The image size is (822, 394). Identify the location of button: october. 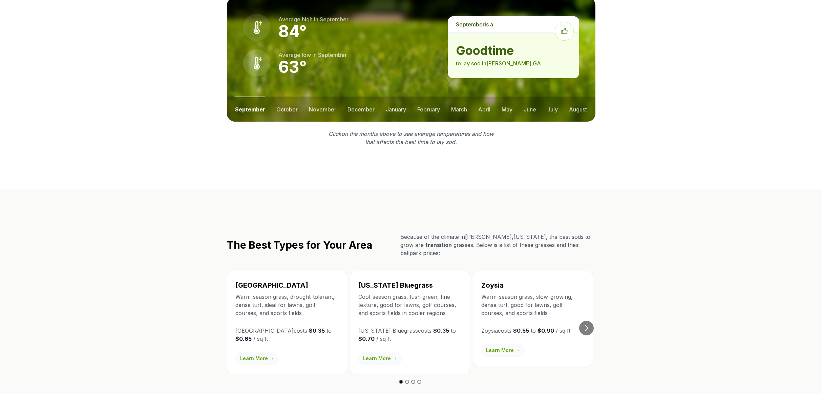
(287, 109).